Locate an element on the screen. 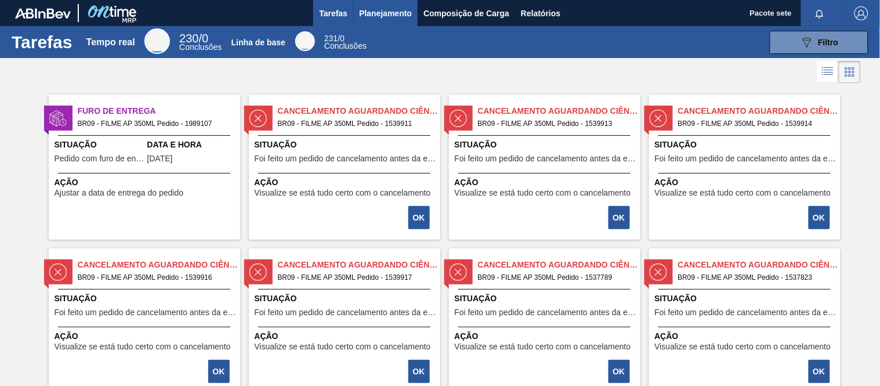  div: Visão em Cards is located at coordinates (850, 72).